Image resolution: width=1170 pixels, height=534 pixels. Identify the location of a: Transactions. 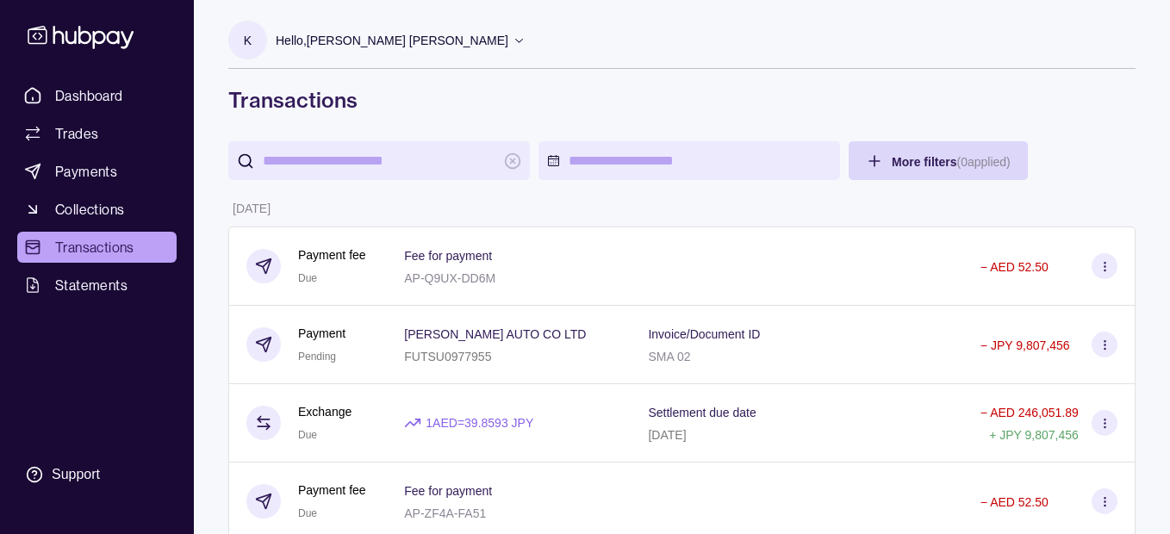
(96, 247).